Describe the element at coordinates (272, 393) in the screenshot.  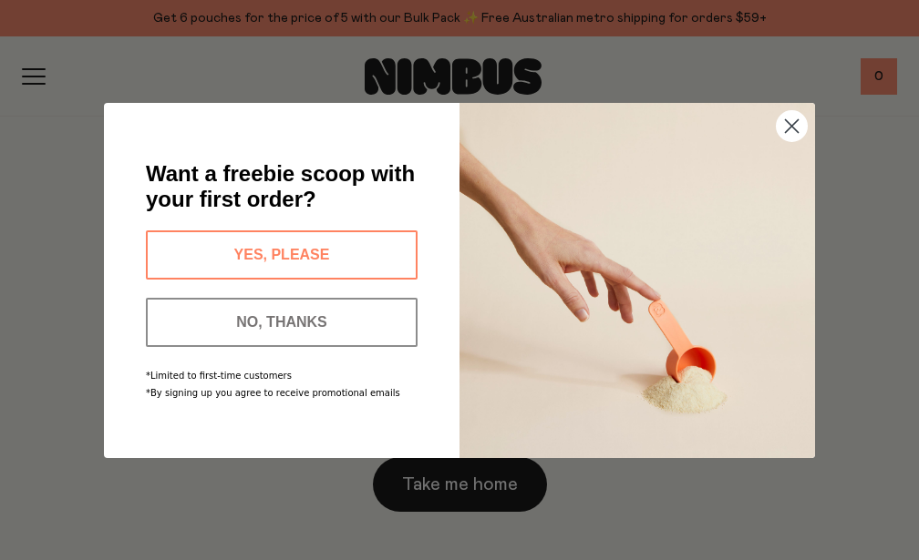
I see `span: *By signing up you agree to receive promotional emails` at that location.